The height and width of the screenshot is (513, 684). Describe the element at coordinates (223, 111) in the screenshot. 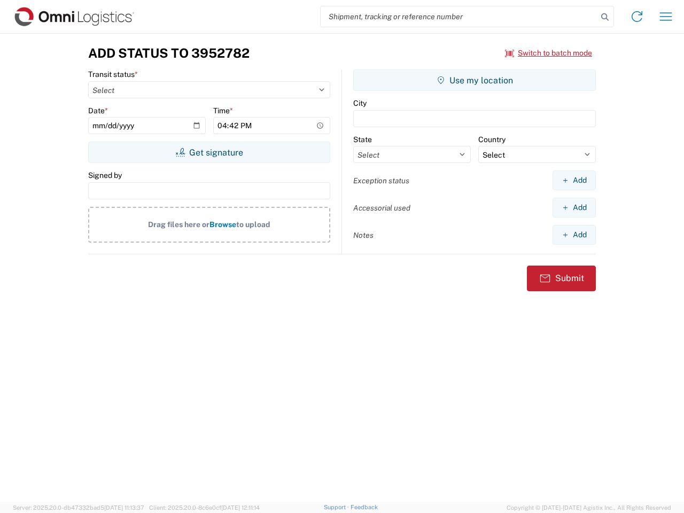

I see `label: Time` at that location.